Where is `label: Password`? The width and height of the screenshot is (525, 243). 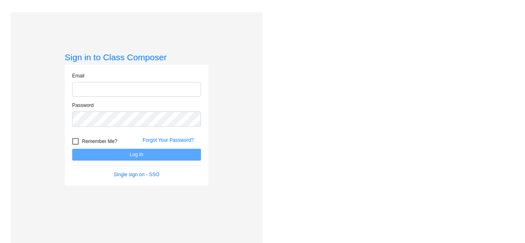 label: Password is located at coordinates (83, 105).